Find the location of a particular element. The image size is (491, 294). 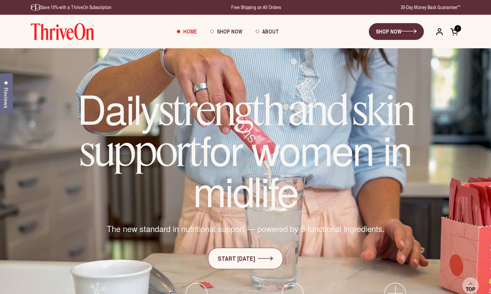

p: Save 15% with a ThriveOn Subscription is located at coordinates (71, 7).